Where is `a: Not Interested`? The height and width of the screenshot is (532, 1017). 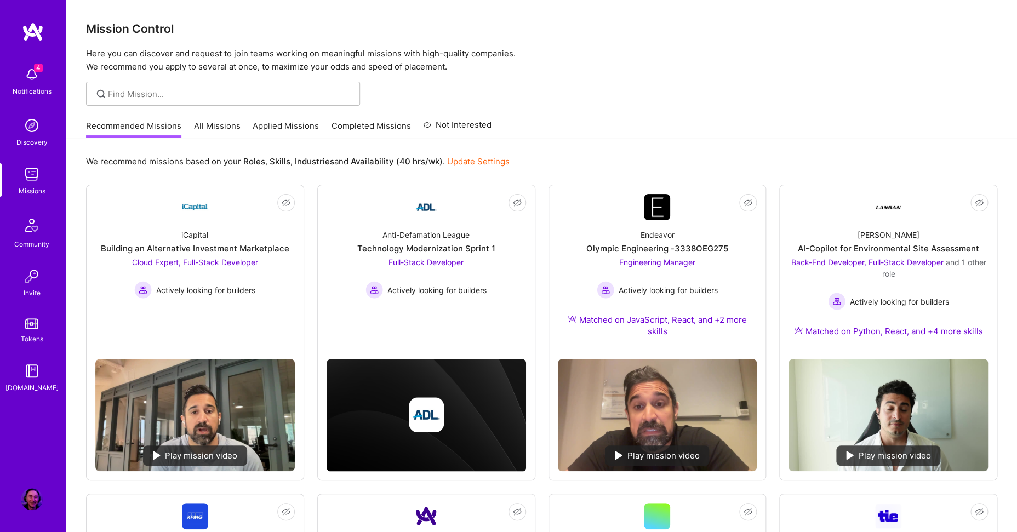
a: Not Interested is located at coordinates (457, 128).